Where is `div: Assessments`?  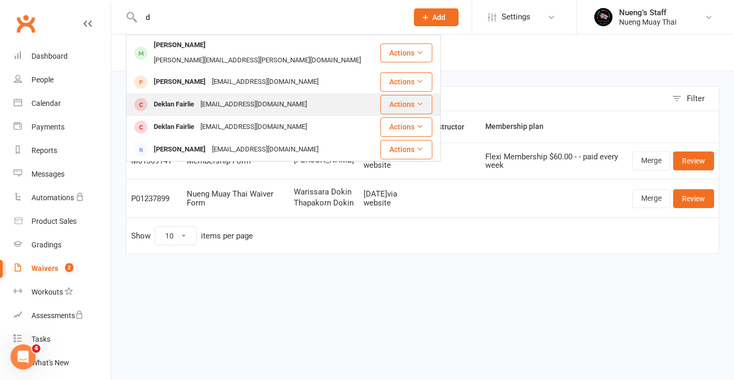
div: Assessments is located at coordinates (57, 316).